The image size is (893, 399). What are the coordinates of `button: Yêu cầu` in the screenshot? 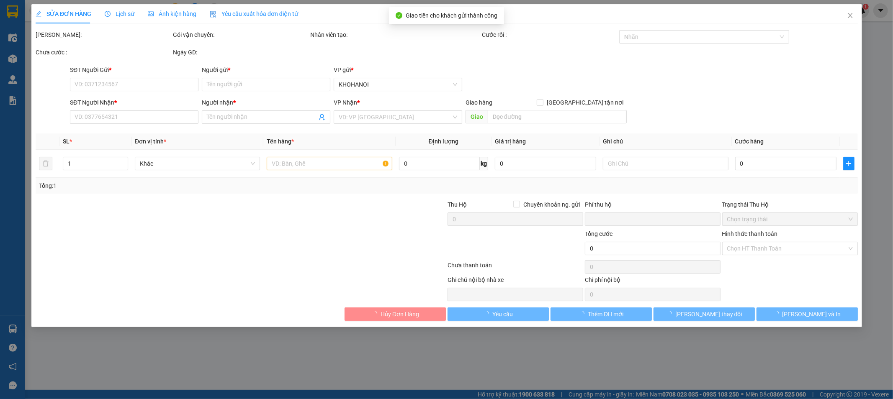 It's located at (498, 314).